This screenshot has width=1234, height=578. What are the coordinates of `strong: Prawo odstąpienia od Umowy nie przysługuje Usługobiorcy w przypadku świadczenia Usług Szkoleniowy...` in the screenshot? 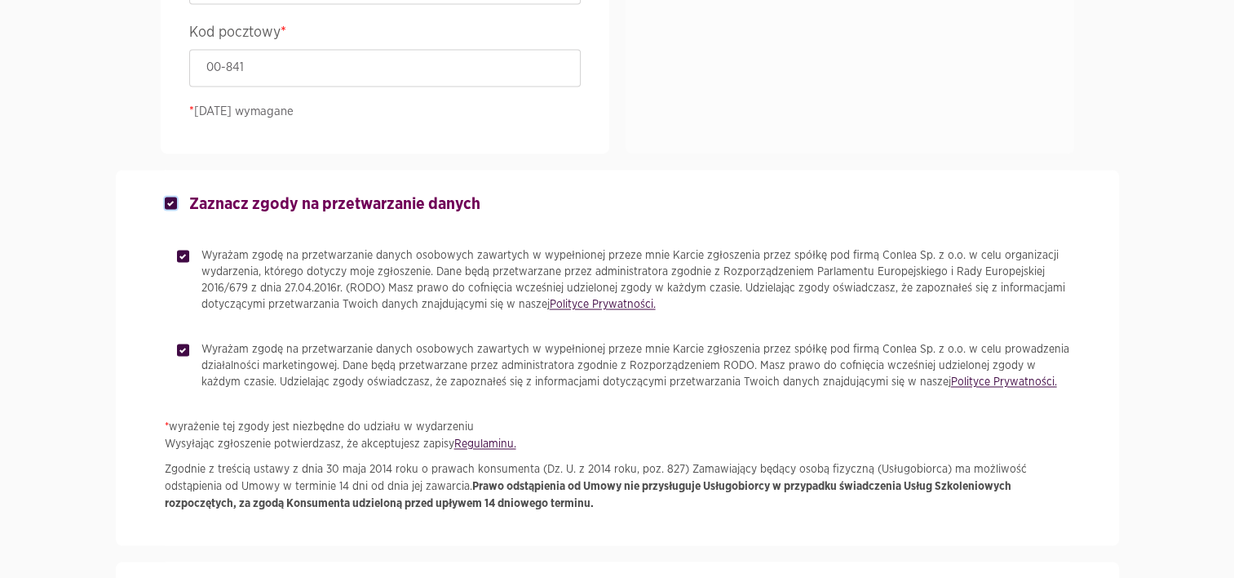 It's located at (588, 494).